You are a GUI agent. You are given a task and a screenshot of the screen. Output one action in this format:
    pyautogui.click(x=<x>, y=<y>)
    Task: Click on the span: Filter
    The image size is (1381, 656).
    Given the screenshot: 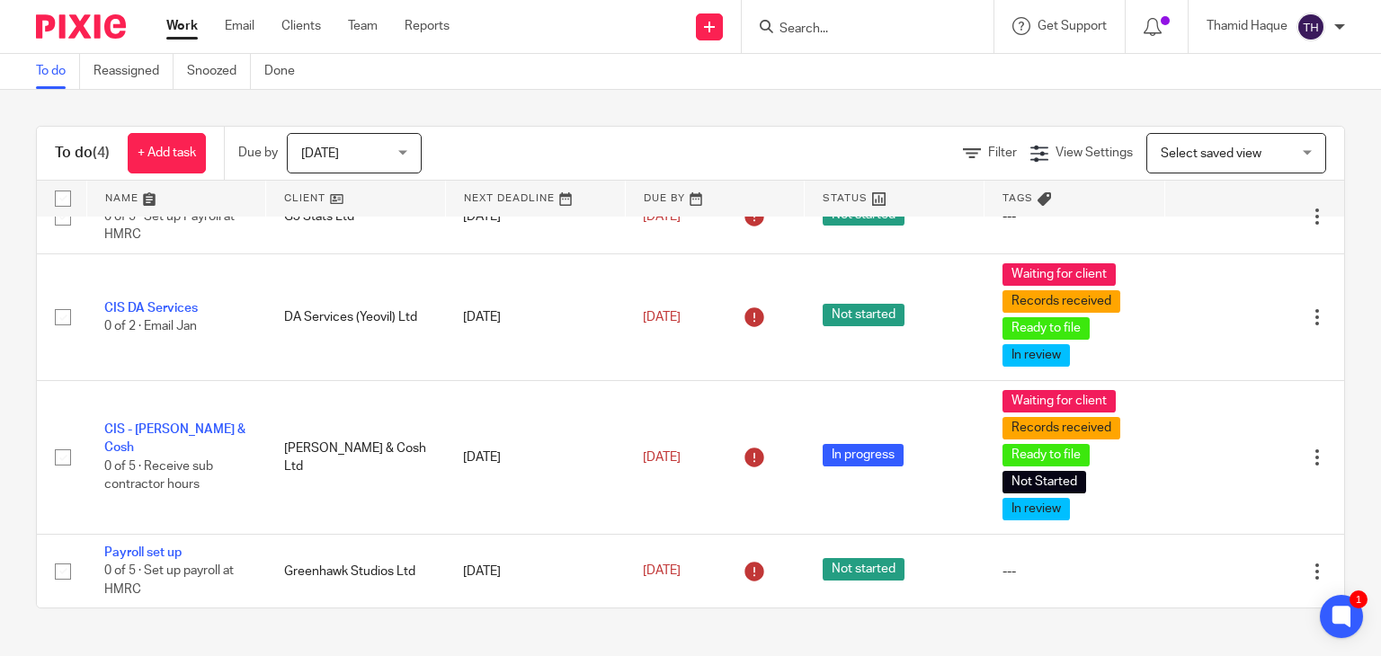 What is the action you would take?
    pyautogui.click(x=1002, y=153)
    